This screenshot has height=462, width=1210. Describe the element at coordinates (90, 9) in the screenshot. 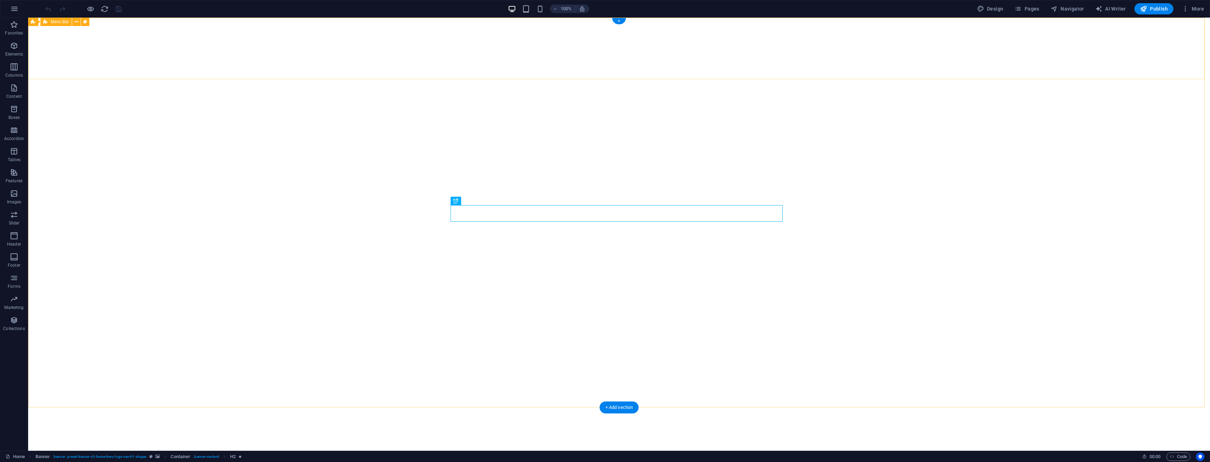

I see `button: Click here to leave preview mode and continue editing` at that location.